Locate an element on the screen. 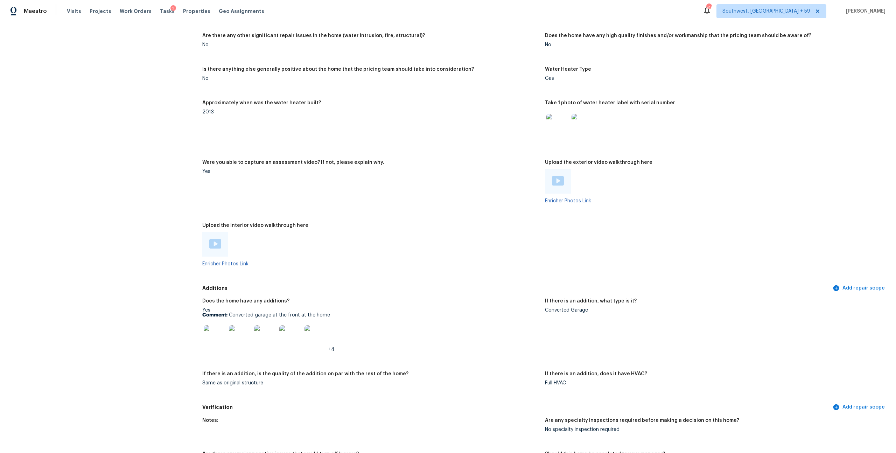  h5: Upload the exterior video walkthrough here is located at coordinates (599, 162).